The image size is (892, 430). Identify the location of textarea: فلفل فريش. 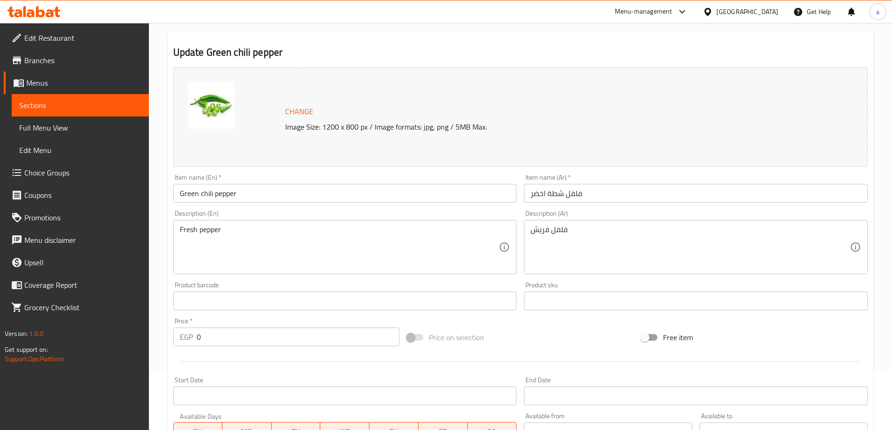
(690, 247).